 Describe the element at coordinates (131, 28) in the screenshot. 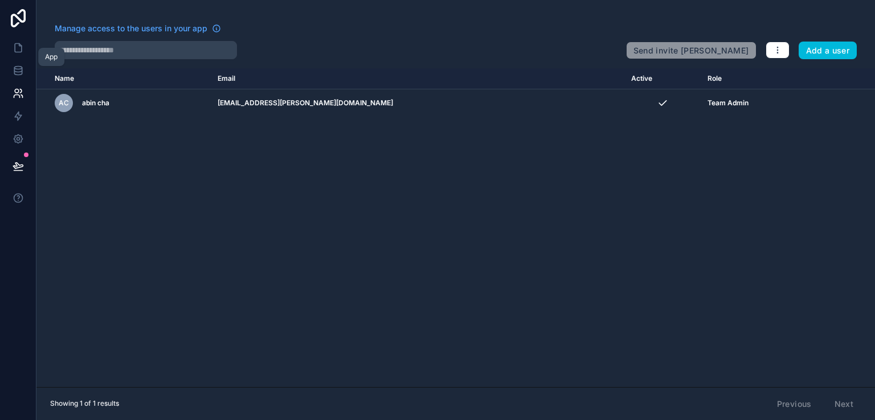

I see `span: Manage access to the users in your app` at that location.